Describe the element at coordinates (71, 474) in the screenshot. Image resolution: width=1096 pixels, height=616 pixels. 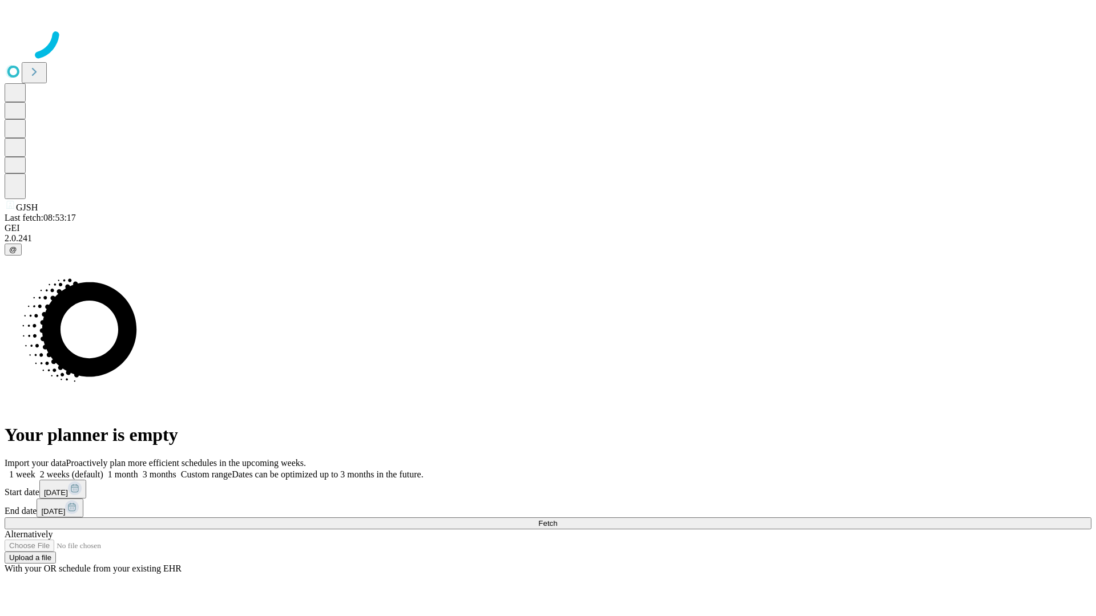
I see `span: 2 weeks (default)` at that location.